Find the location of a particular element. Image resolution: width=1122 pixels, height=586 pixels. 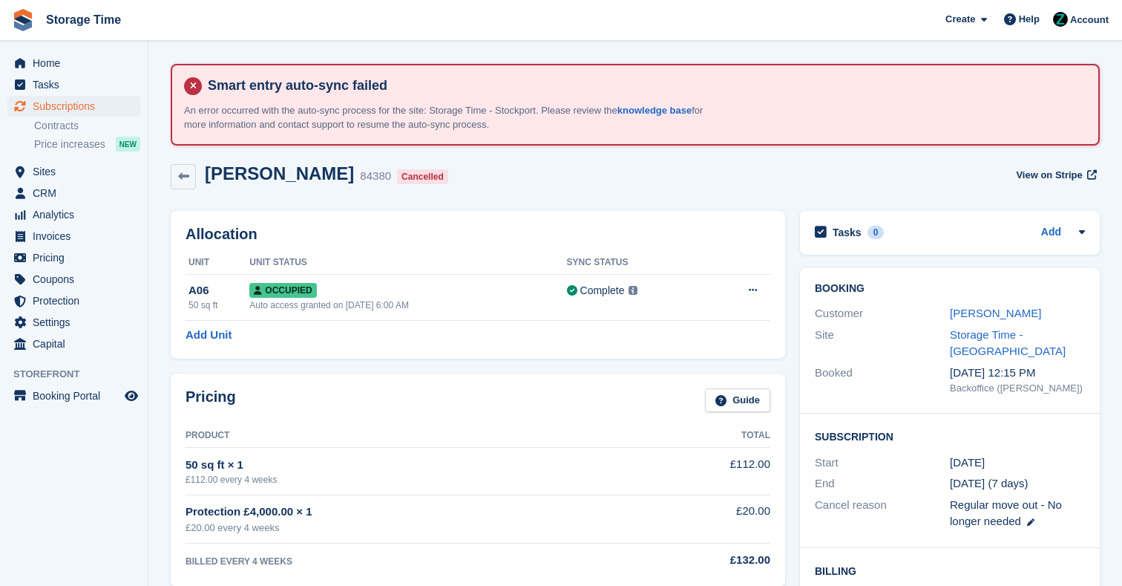

img: stora-icon-8386f47178a22dfd0bd8f6a31ec36ba5ce8667c1dd55bd0f319d3a0aa187defe.svg is located at coordinates (23, 20).